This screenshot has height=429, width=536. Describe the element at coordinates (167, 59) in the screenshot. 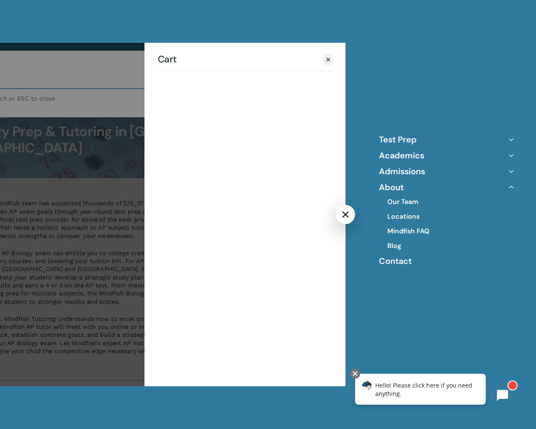

I see `span: Cart` at that location.